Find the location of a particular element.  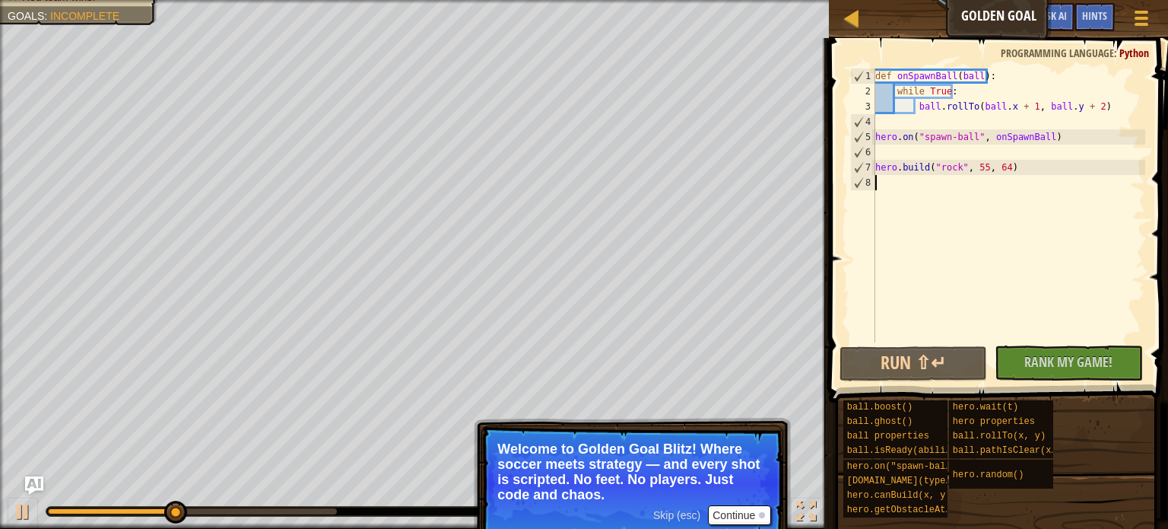

p: Welcome to Golden Goal Blitz! Where soccer meets strategy — and every shot is scripted. No feet. ... is located at coordinates (632, 472).